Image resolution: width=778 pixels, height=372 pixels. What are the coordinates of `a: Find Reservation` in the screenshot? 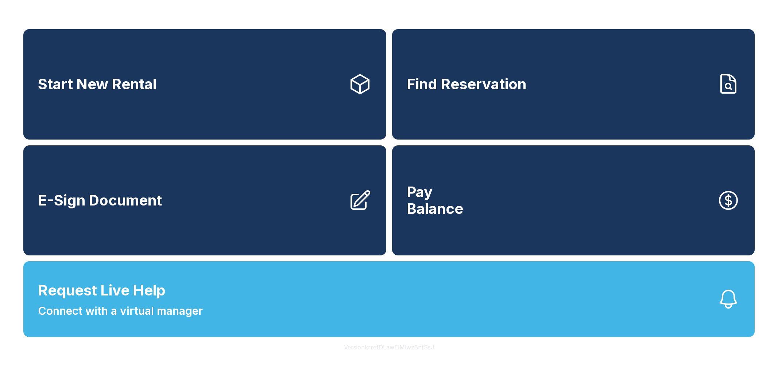 It's located at (573, 84).